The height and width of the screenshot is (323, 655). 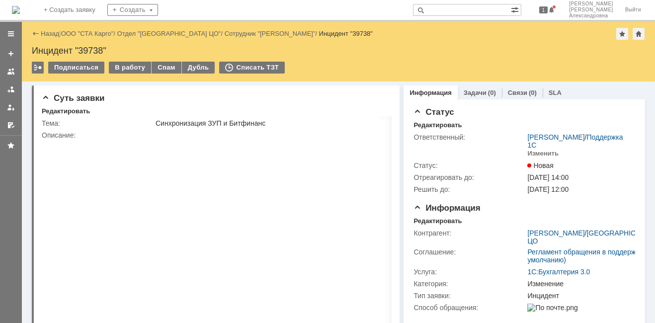 I want to click on div: Тема:, so click(x=97, y=123).